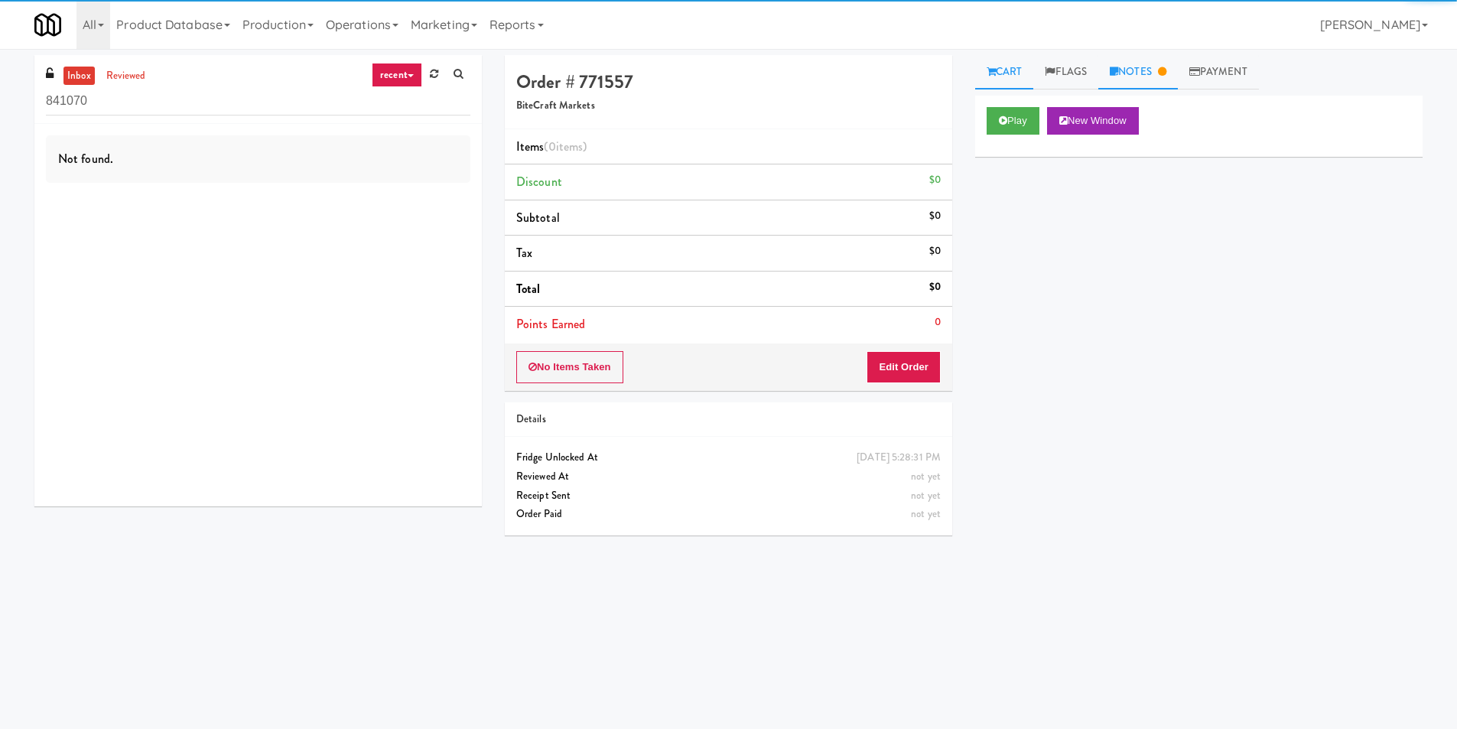 The height and width of the screenshot is (729, 1457). What do you see at coordinates (728, 496) in the screenshot?
I see `div: Receipt Sent` at bounding box center [728, 496].